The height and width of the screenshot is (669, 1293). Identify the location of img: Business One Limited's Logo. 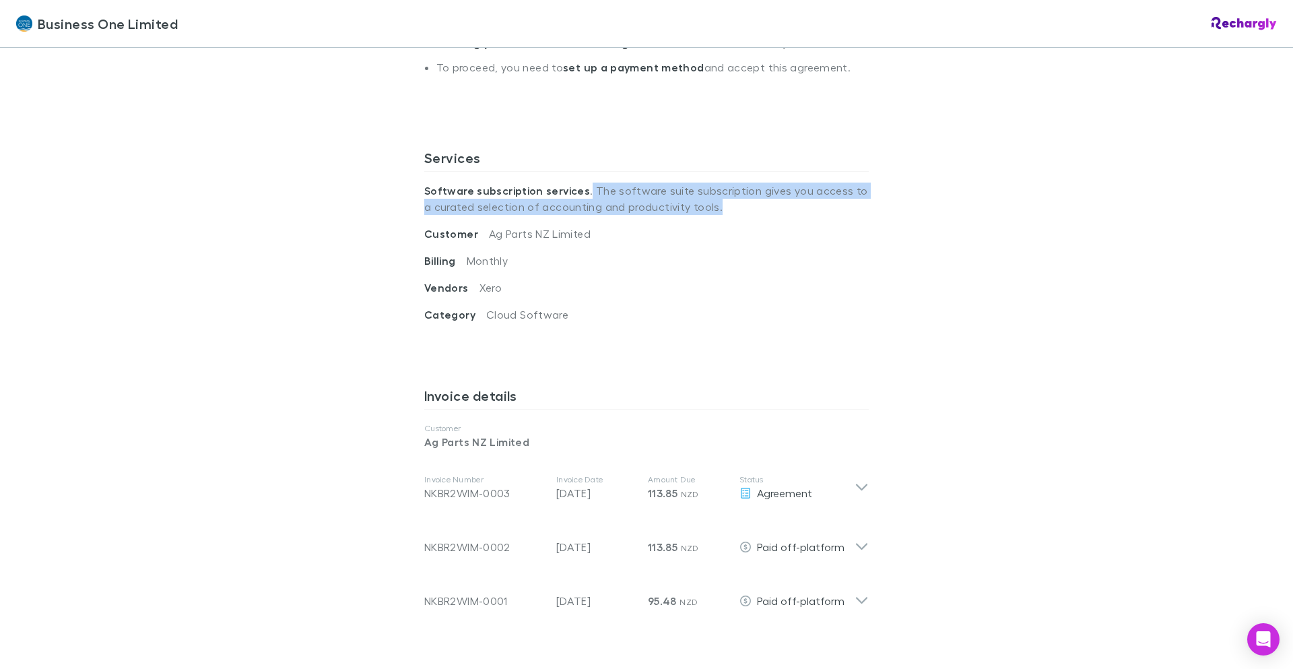
(24, 24).